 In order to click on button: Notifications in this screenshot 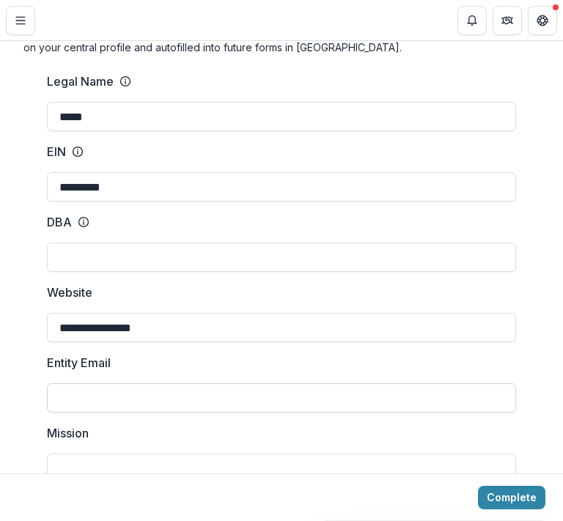, I will do `click(472, 21)`.